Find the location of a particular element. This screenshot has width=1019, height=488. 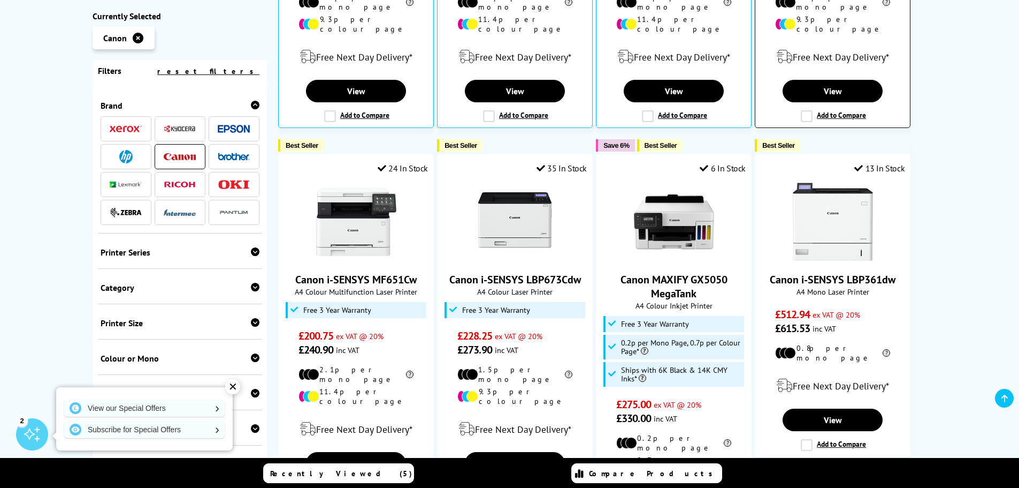

div: 35 In Stock is located at coordinates (562, 168).